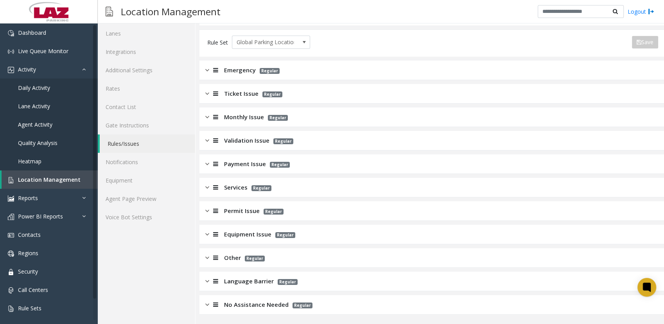  What do you see at coordinates (35, 124) in the screenshot?
I see `span: Agent Activity` at bounding box center [35, 124].